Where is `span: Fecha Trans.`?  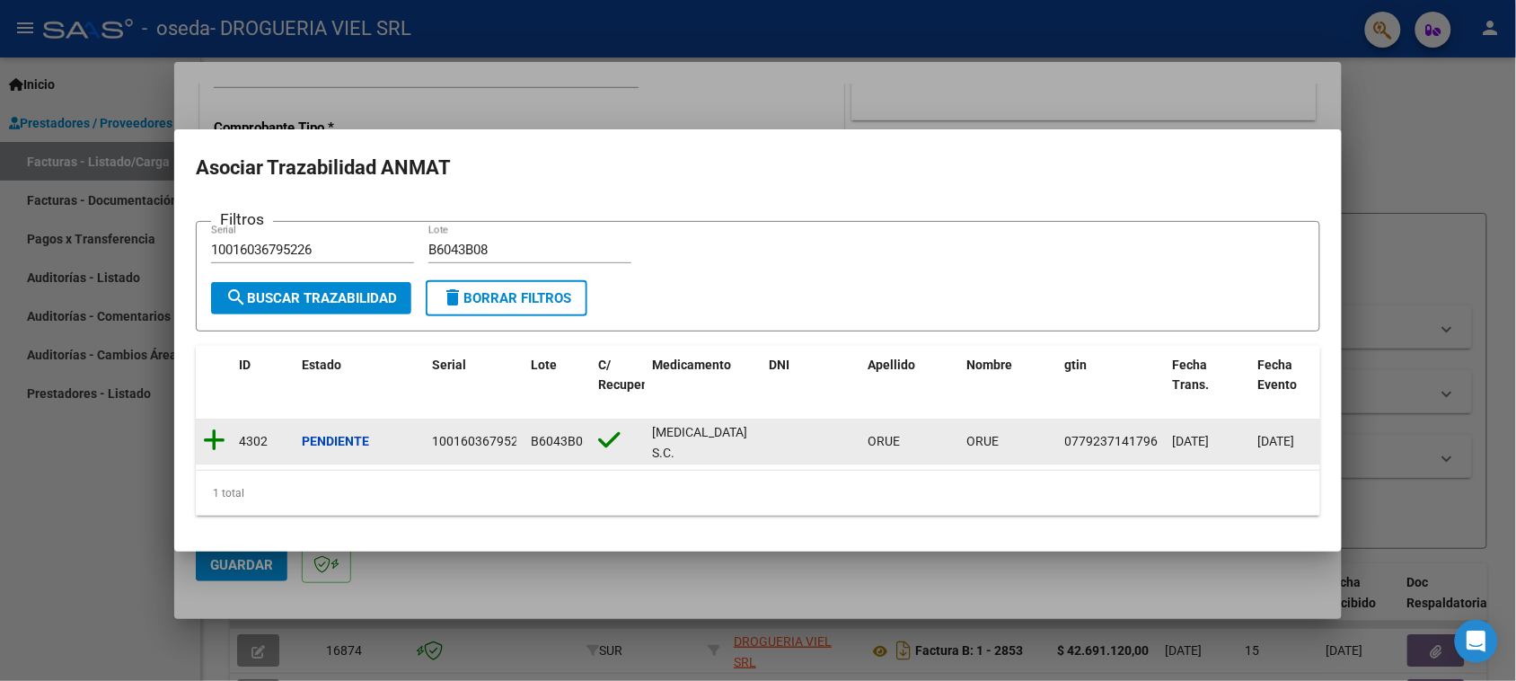 span: Fecha Trans. is located at coordinates (1191, 375).